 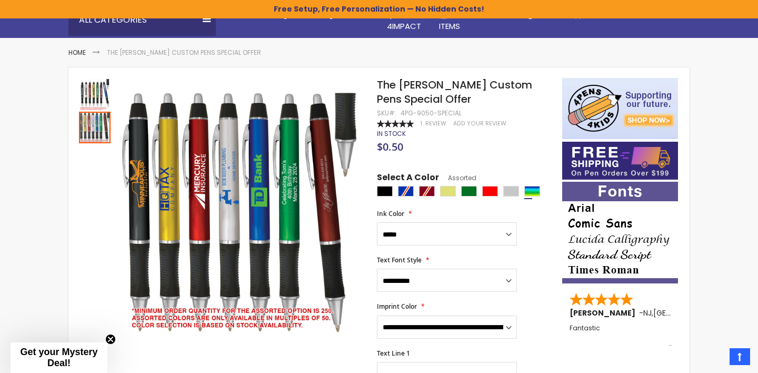 What do you see at coordinates (457, 177) in the screenshot?
I see `span: Assorted` at bounding box center [457, 177].